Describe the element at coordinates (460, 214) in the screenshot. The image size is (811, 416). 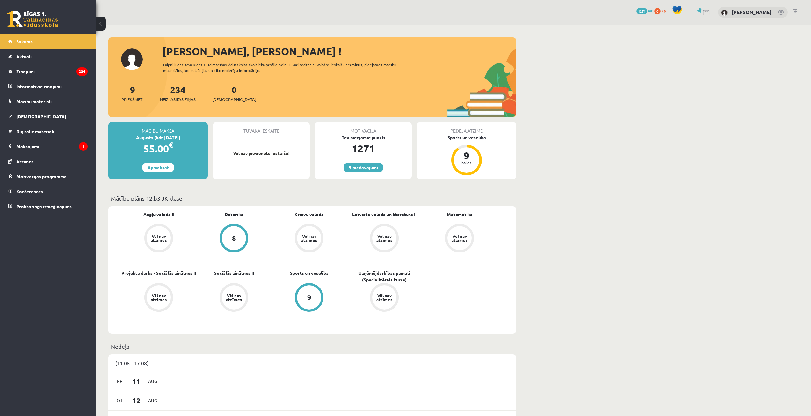
I see `a: Matemātika` at that location.